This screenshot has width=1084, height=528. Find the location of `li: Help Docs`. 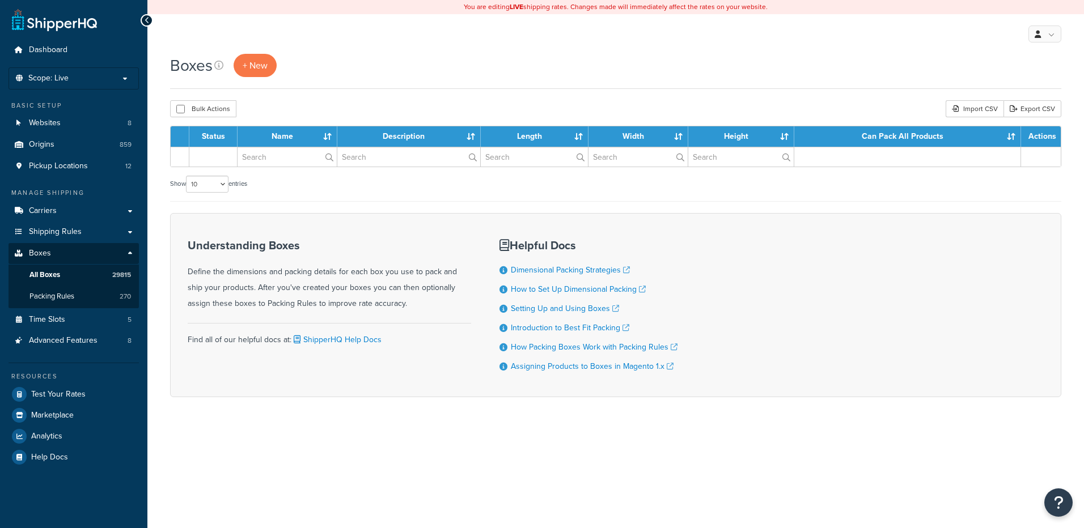

li: Help Docs is located at coordinates (74, 458).